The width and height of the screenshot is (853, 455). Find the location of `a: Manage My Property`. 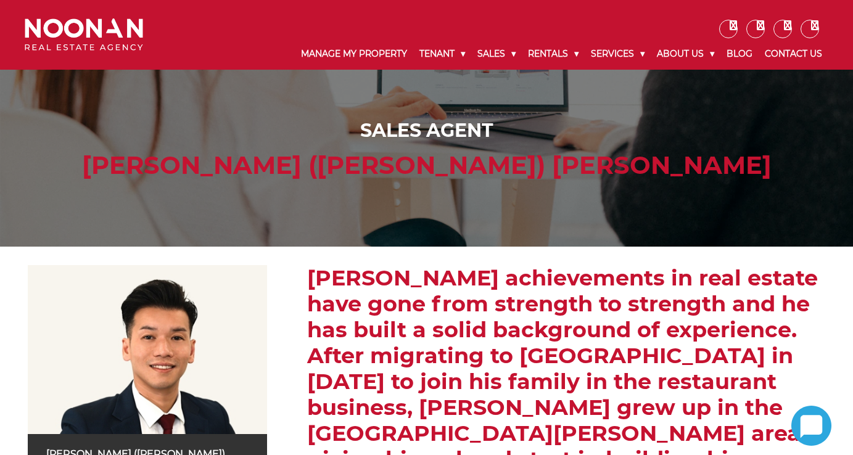

a: Manage My Property is located at coordinates (354, 54).